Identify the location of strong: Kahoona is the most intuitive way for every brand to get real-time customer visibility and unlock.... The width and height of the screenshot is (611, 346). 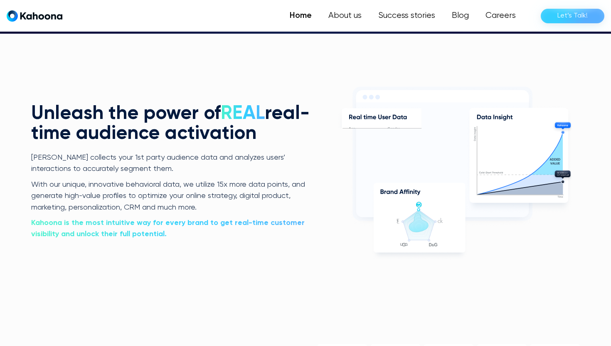
(168, 228).